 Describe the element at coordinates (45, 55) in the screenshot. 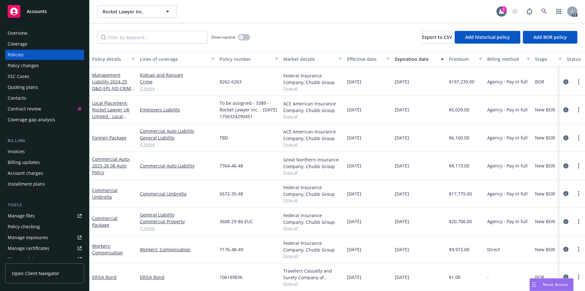

I see `a: Policies` at that location.